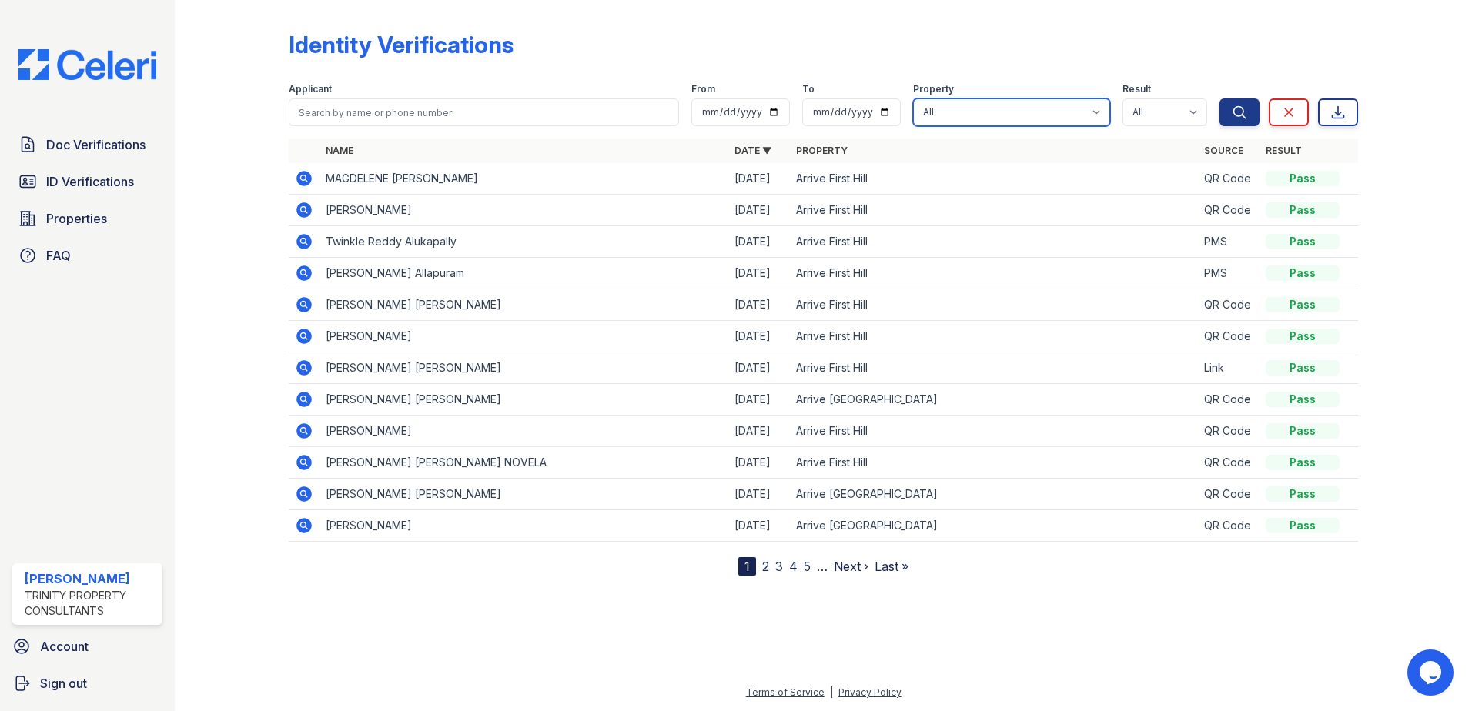 Image resolution: width=1472 pixels, height=711 pixels. Describe the element at coordinates (779, 567) in the screenshot. I see `a: 3` at that location.